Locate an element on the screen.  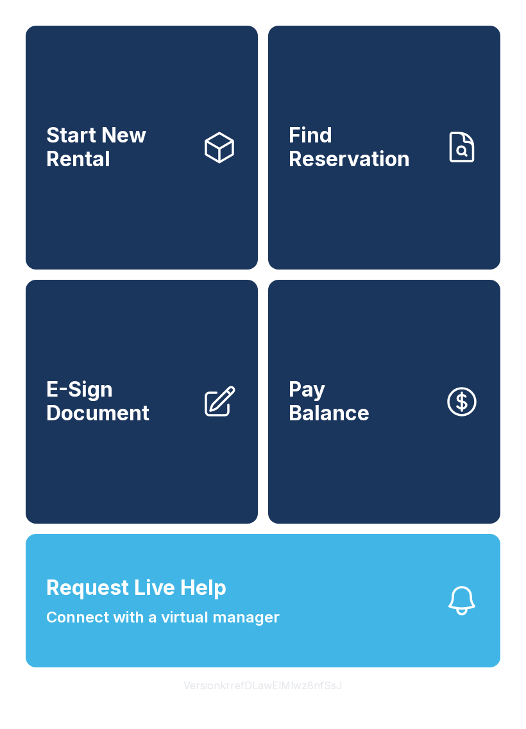
span: Connect with a virtual manager is located at coordinates (163, 617).